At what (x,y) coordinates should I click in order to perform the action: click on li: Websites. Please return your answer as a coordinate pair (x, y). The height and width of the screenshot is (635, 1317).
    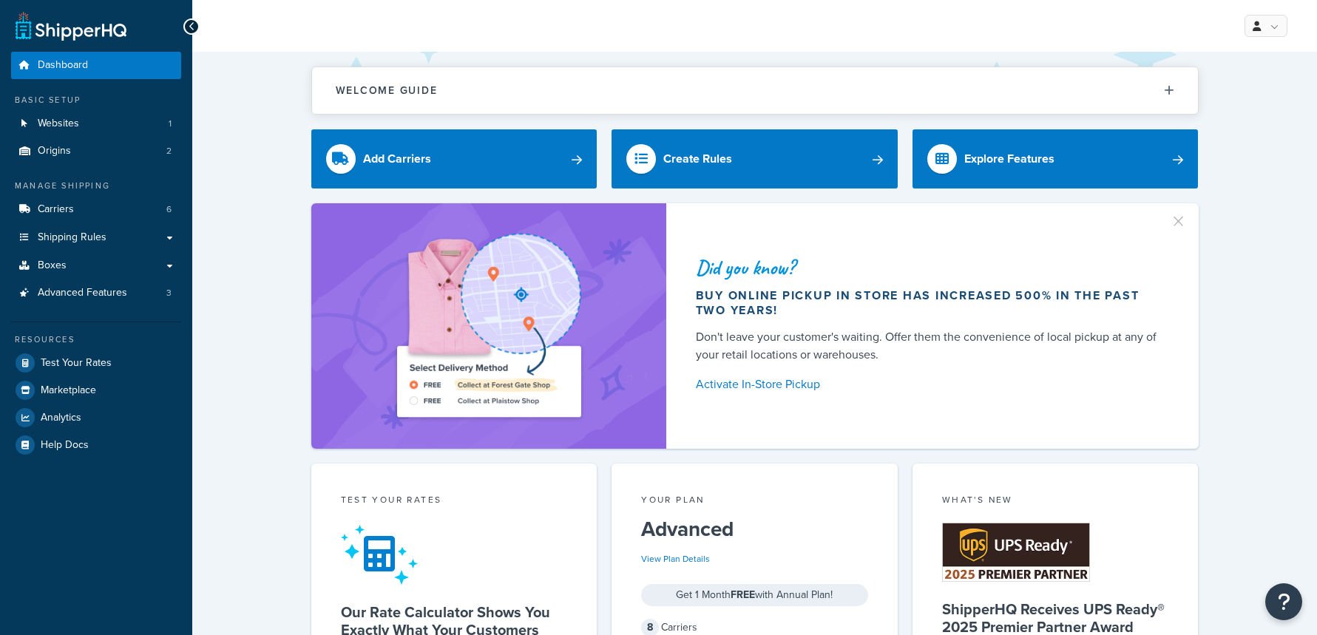
    Looking at the image, I should click on (96, 124).